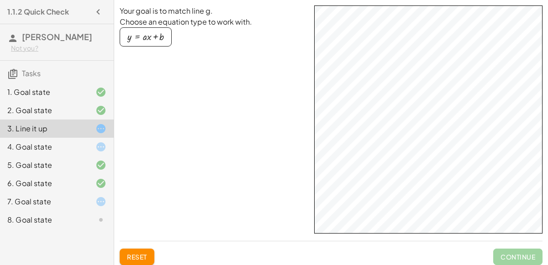 The image size is (548, 265). I want to click on i: Task not started., so click(101, 220).